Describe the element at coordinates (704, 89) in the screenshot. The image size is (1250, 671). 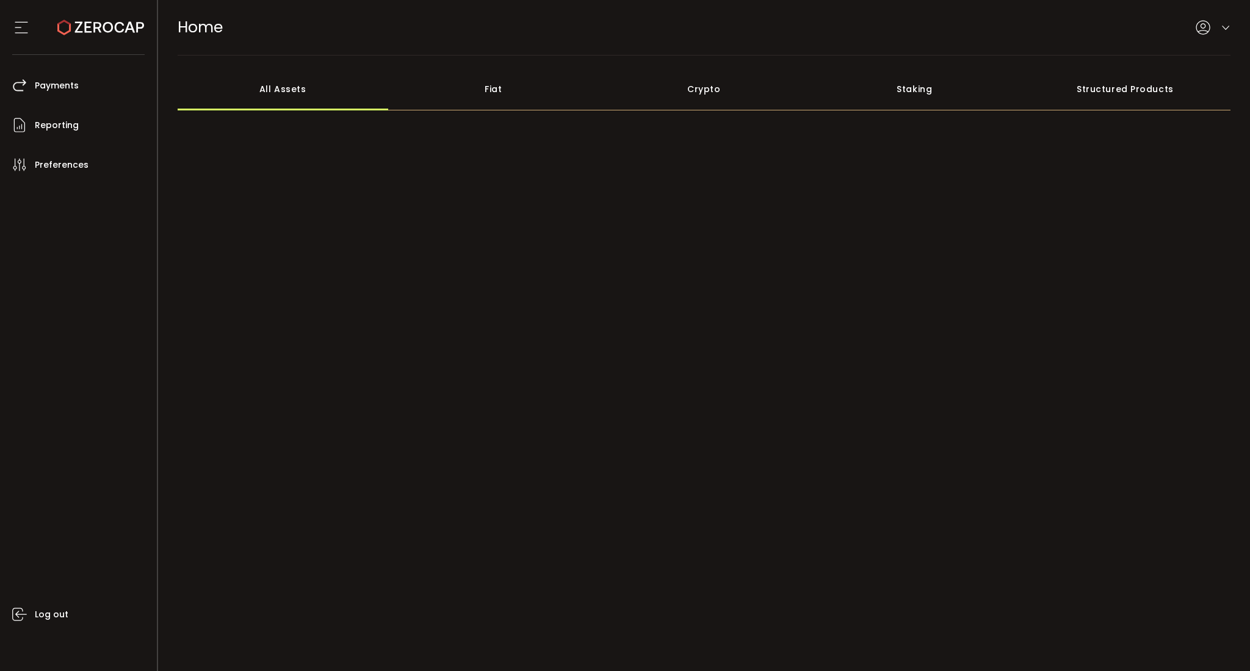
I see `div: Crypto` at that location.